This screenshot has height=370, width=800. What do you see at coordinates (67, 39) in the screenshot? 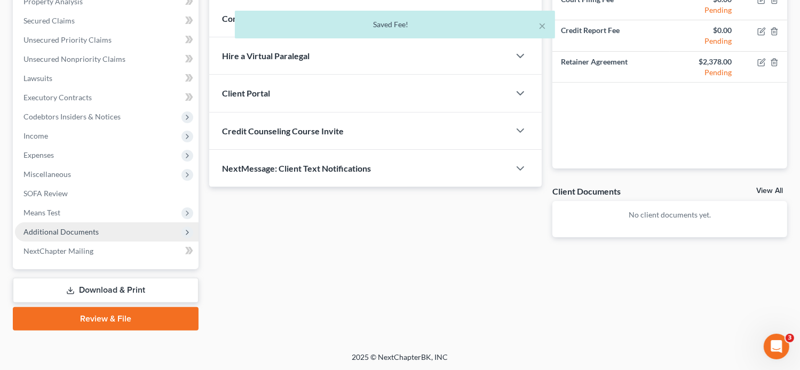
I see `span: Unsecured Priority Claims` at bounding box center [67, 39].